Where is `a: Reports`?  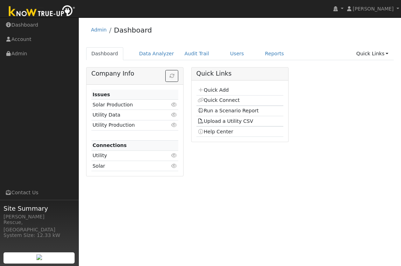
a: Reports is located at coordinates (275, 54).